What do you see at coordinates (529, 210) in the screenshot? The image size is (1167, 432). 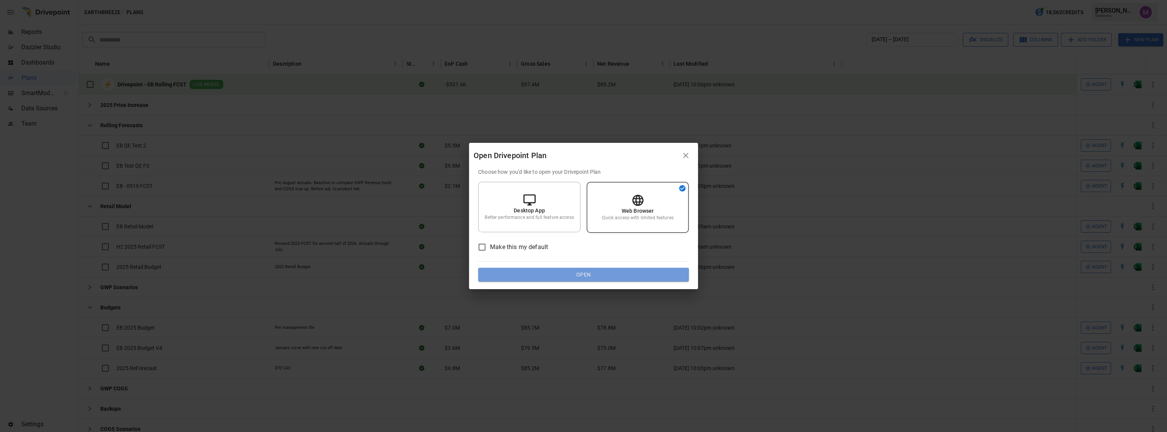 I see `p: Desktop App` at bounding box center [529, 210].